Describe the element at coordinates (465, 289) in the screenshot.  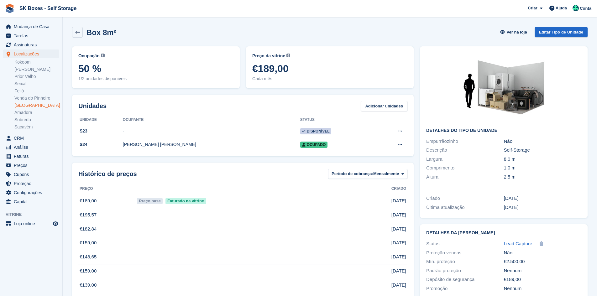
I see `div: Promoção` at that location.